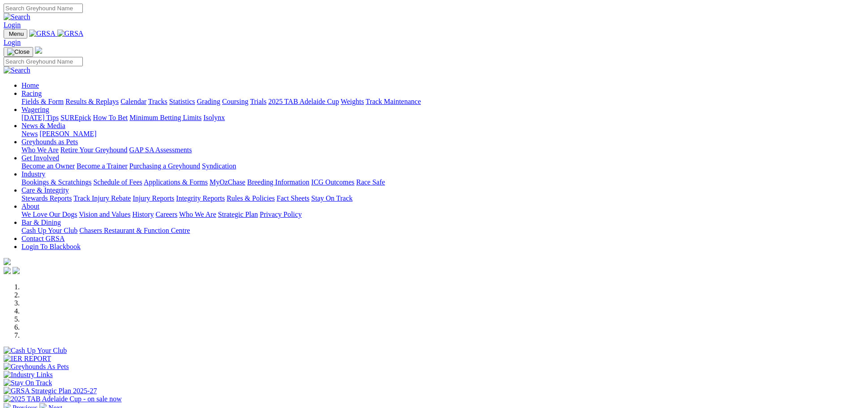  What do you see at coordinates (30, 206) in the screenshot?
I see `a: About` at bounding box center [30, 206].